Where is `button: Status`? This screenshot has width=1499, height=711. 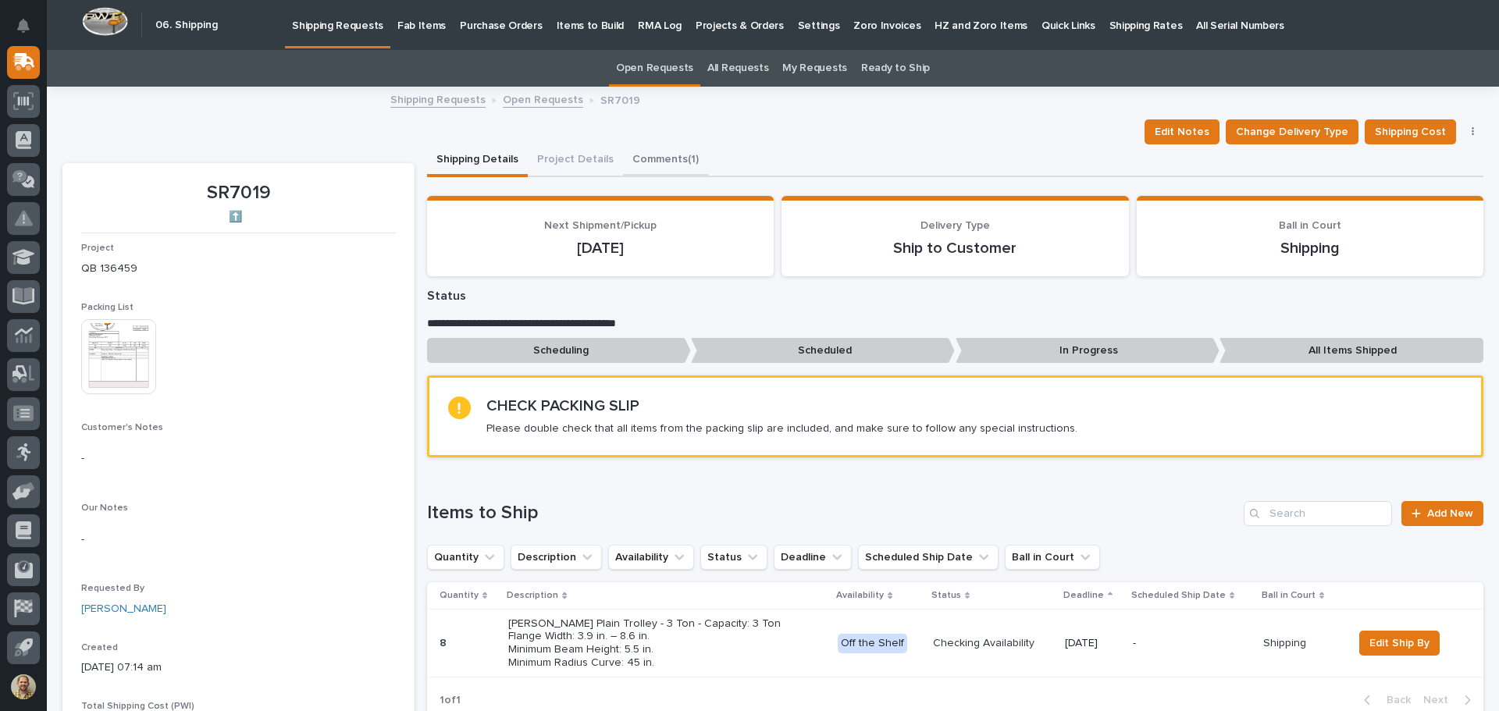 button: Status is located at coordinates (734, 557).